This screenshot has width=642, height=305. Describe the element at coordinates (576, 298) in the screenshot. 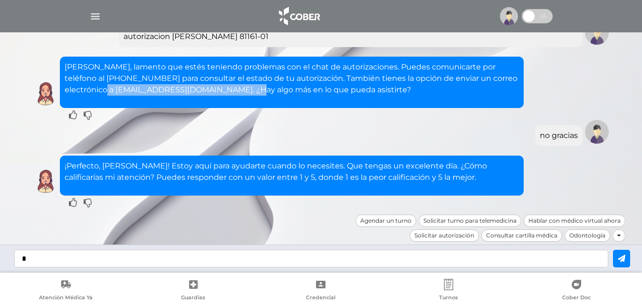

I see `span: Cober Doc` at that location.